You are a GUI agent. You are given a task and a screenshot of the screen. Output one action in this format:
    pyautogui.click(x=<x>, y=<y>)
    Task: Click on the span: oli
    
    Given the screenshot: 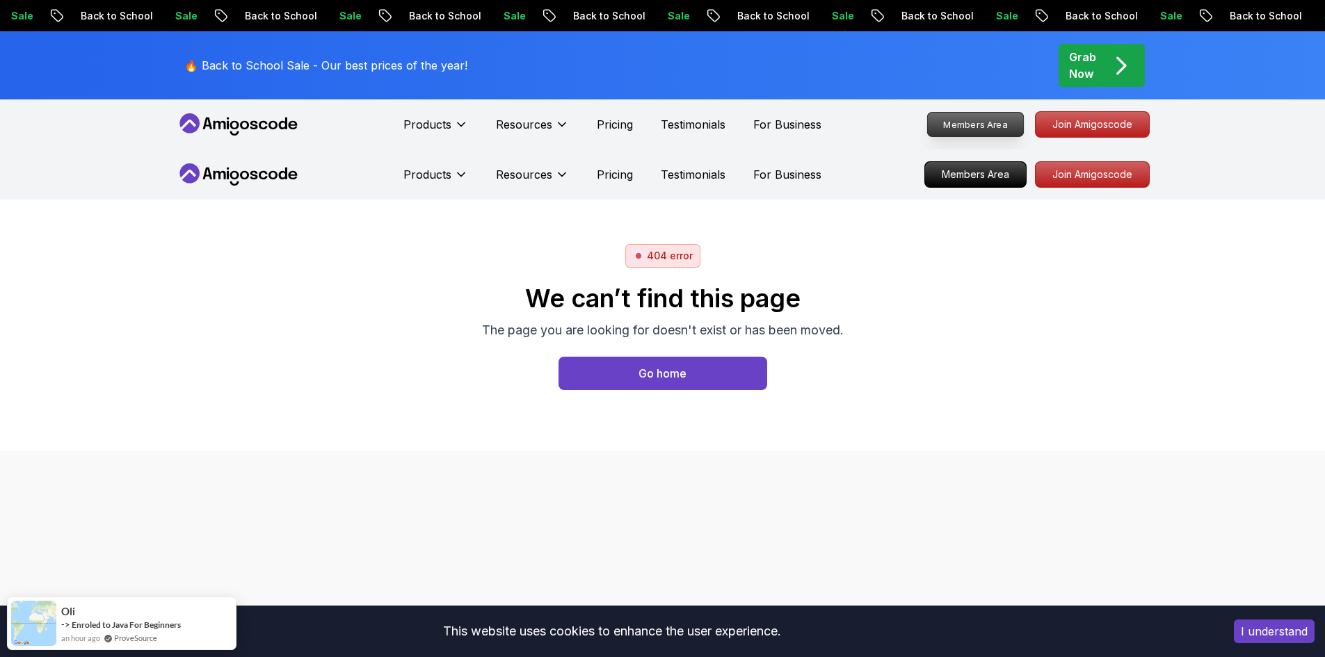 What is the action you would take?
    pyautogui.click(x=68, y=611)
    